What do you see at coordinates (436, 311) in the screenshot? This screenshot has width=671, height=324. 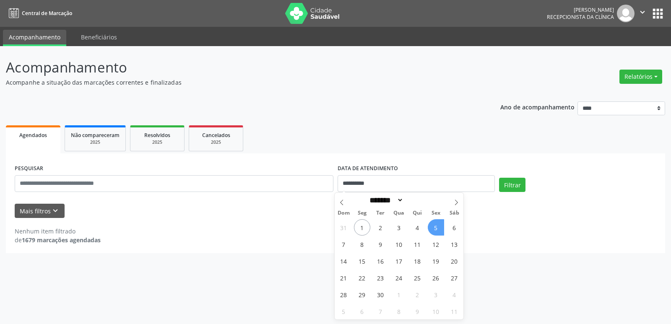 I see `span: Outubro 10, 2025` at bounding box center [436, 311].